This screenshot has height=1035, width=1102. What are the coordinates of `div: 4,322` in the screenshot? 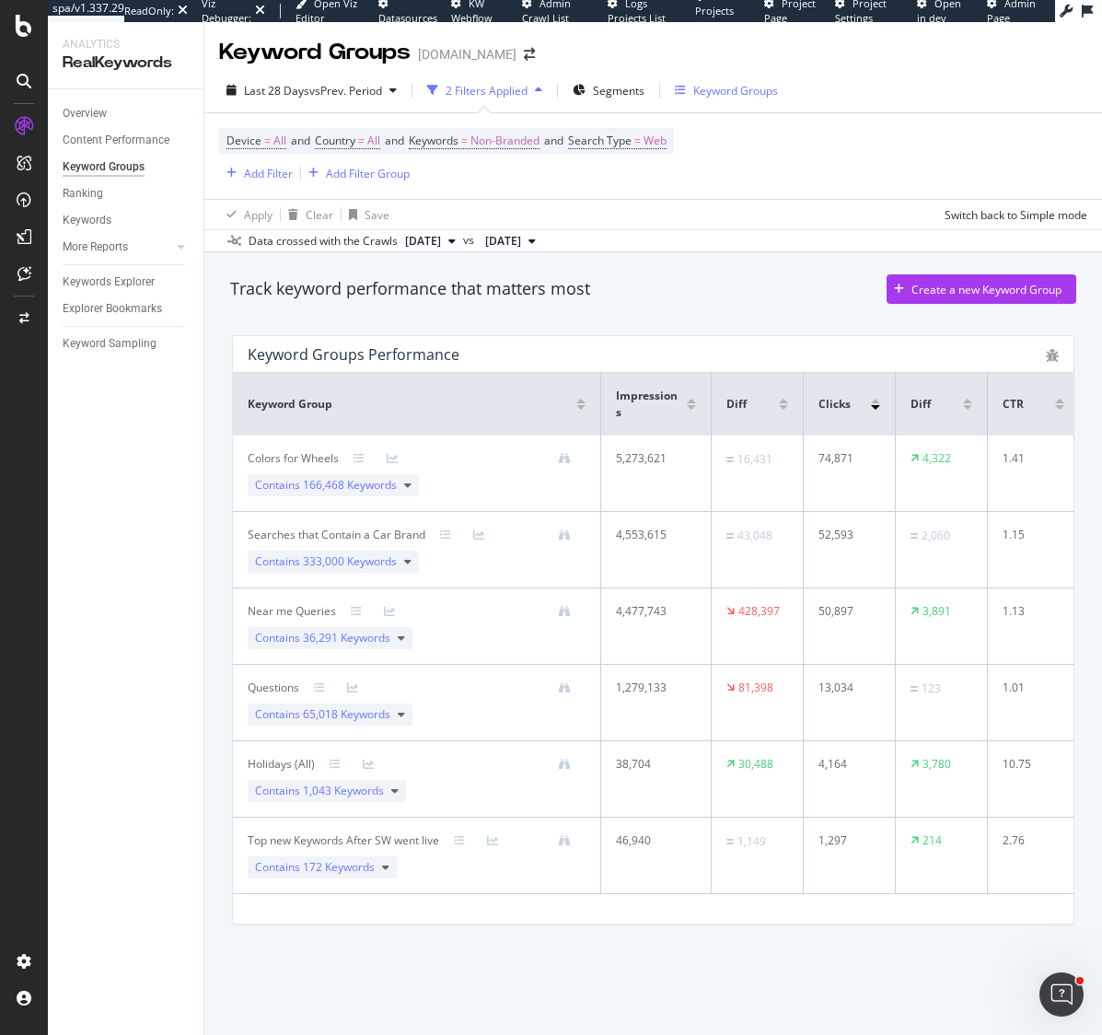 It's located at (936, 459).